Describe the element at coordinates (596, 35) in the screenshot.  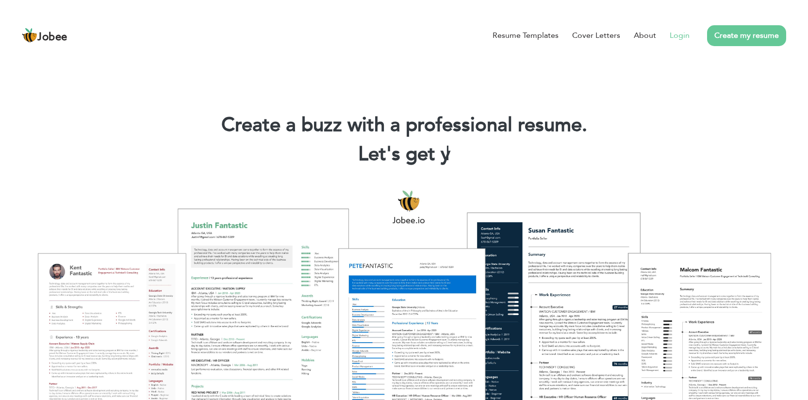
I see `a: Cover Letters` at that location.